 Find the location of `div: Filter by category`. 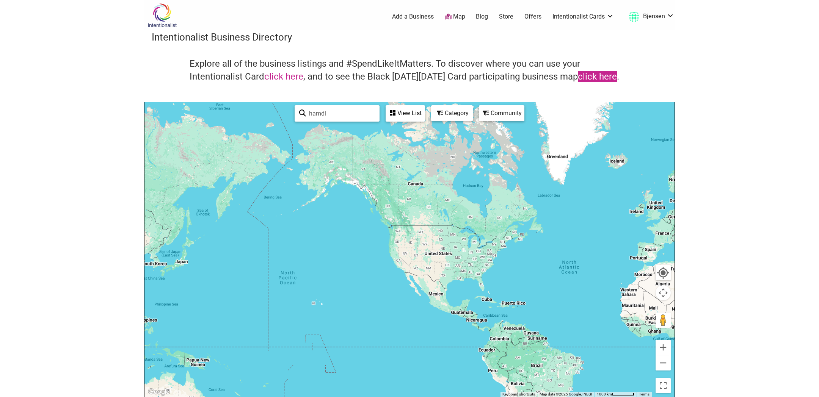

div: Filter by category is located at coordinates (452, 113).